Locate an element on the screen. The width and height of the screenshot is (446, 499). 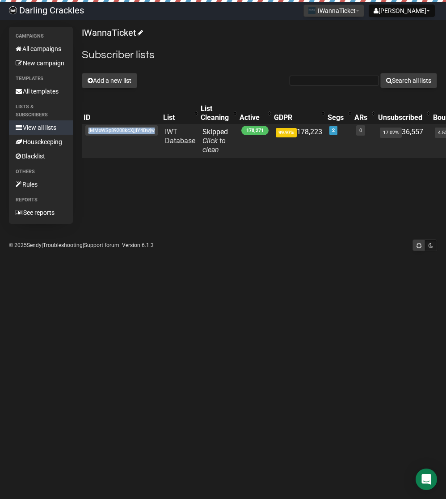
a: All templates is located at coordinates (41, 91).